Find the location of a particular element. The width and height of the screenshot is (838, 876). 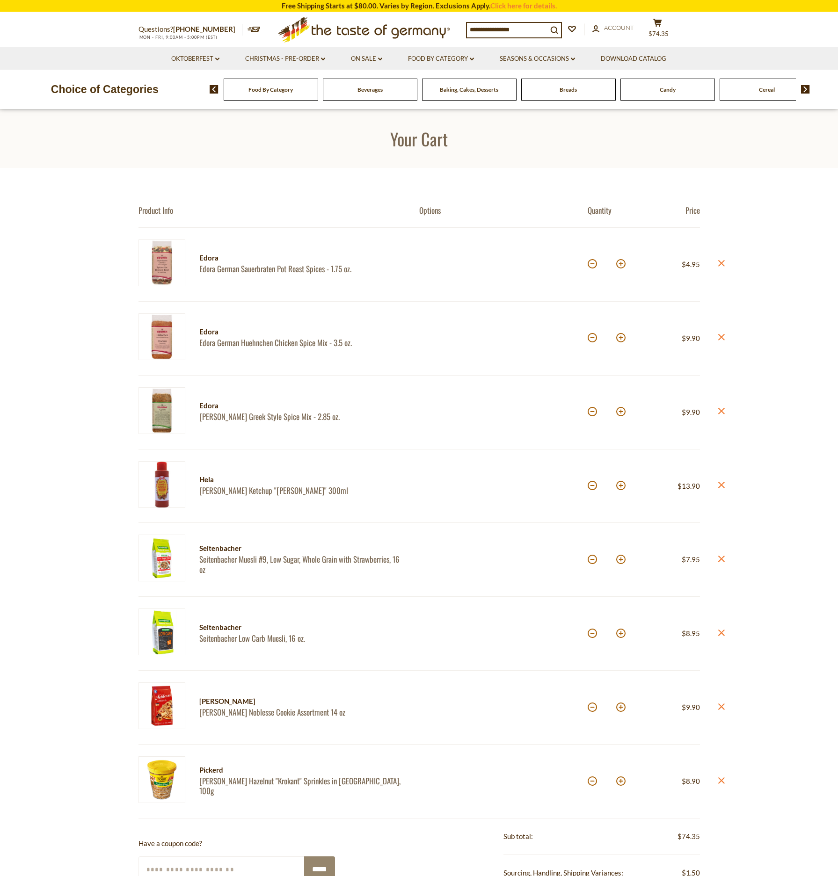

img: previous arrow is located at coordinates (214, 89).